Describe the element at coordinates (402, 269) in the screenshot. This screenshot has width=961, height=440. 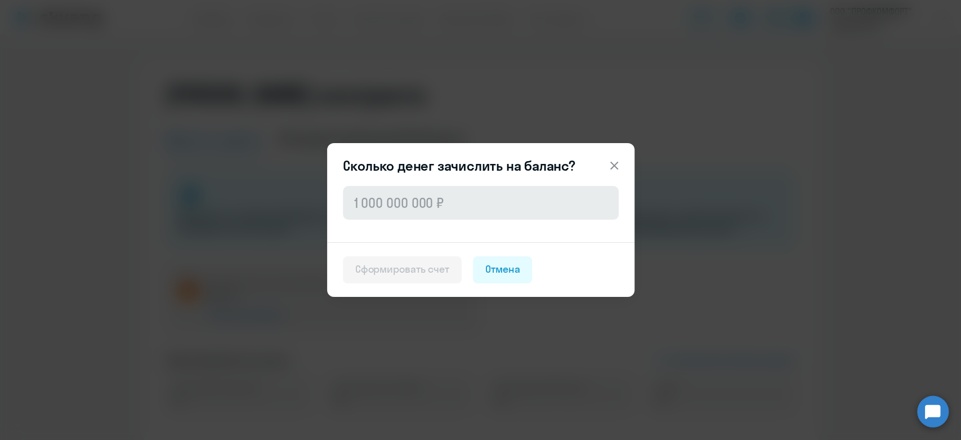
I see `div: Сформировать счет` at that location.